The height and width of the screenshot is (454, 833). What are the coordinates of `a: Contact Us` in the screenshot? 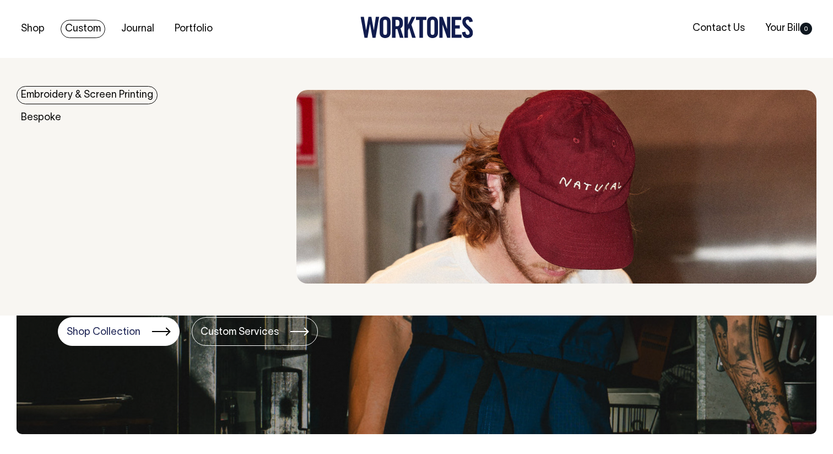 It's located at (719, 28).